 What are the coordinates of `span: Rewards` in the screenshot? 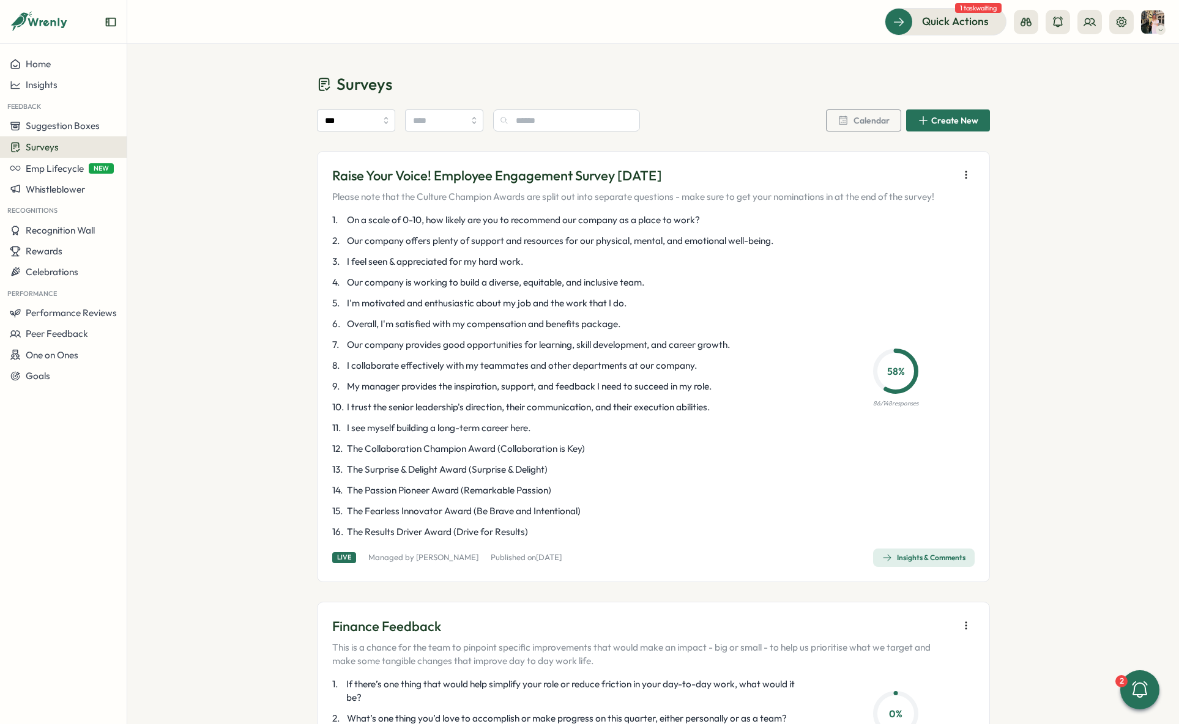 It's located at (44, 251).